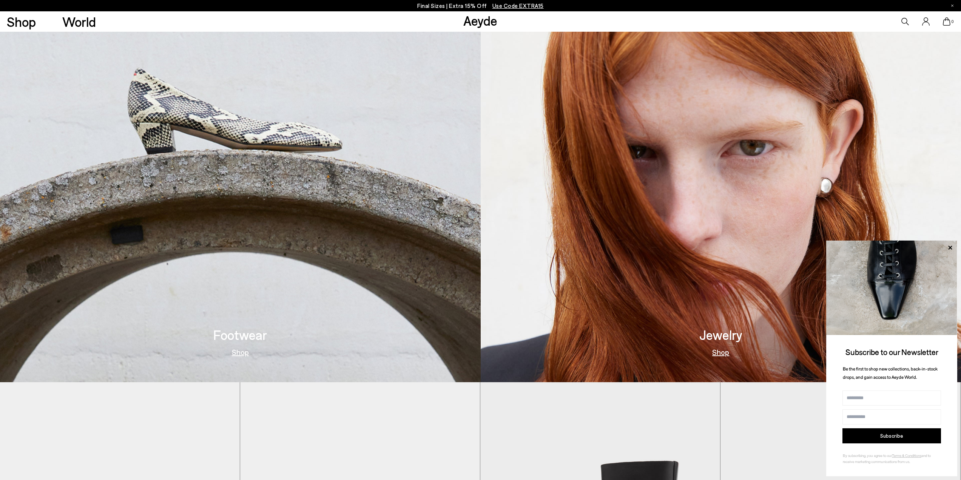 This screenshot has width=961, height=480. What do you see at coordinates (79, 22) in the screenshot?
I see `a: World` at bounding box center [79, 22].